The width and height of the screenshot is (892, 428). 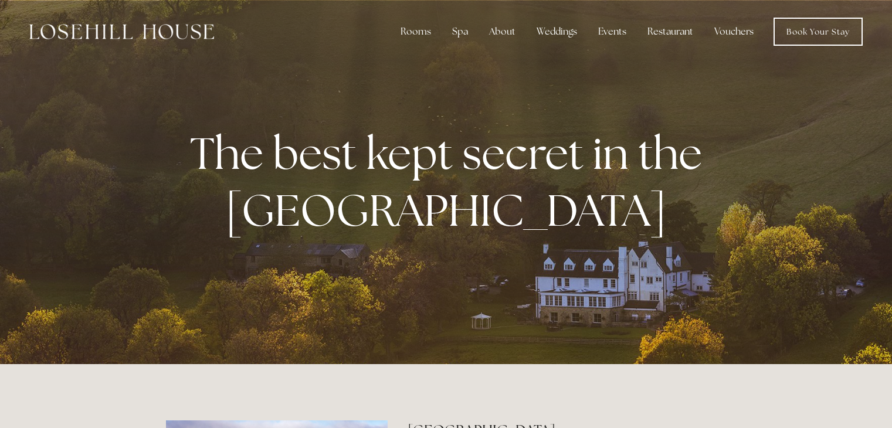 I want to click on div: Rooms, so click(x=416, y=32).